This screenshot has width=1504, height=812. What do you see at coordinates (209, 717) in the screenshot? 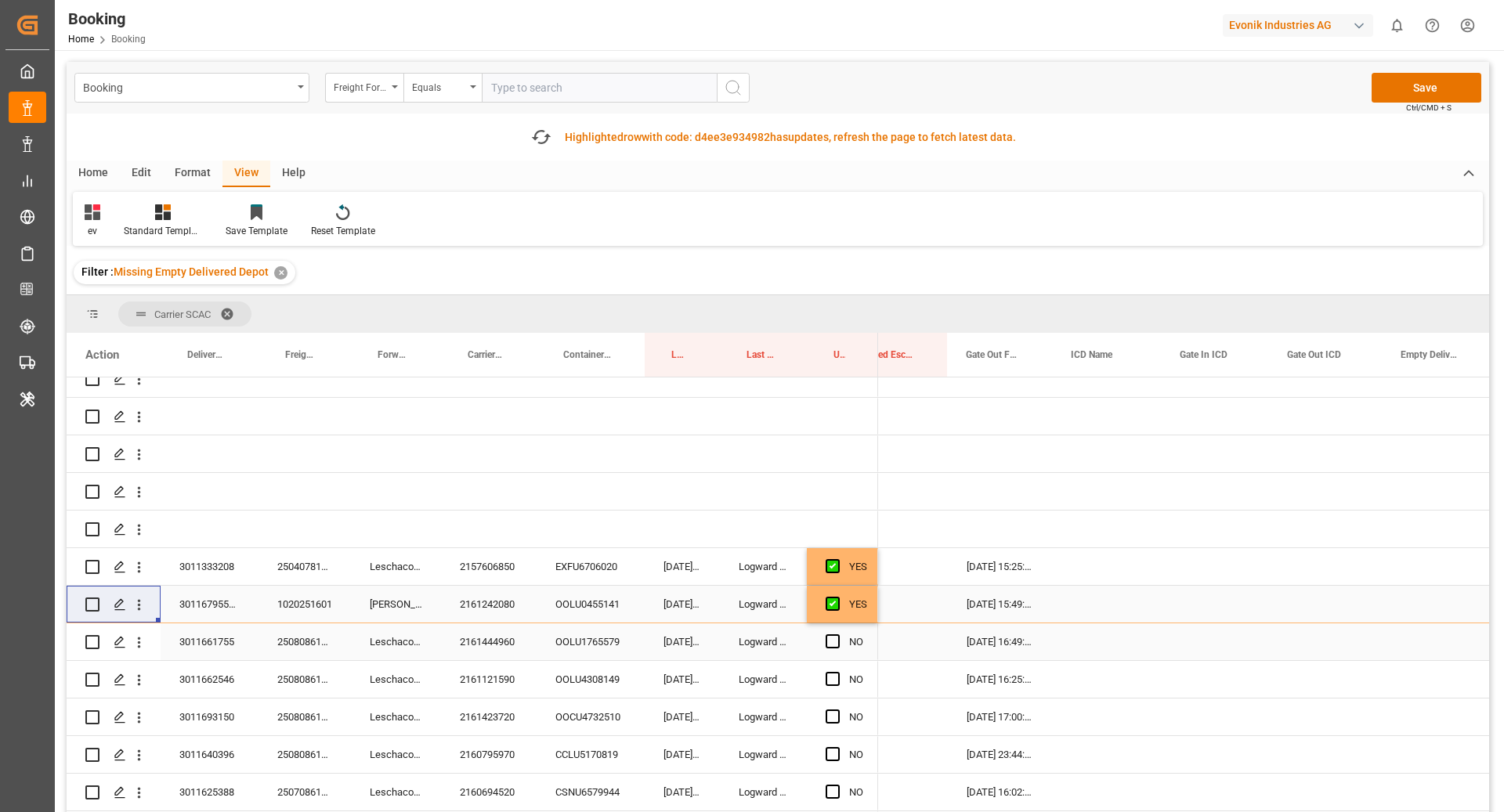
I see `div: 3011693150` at bounding box center [209, 717].